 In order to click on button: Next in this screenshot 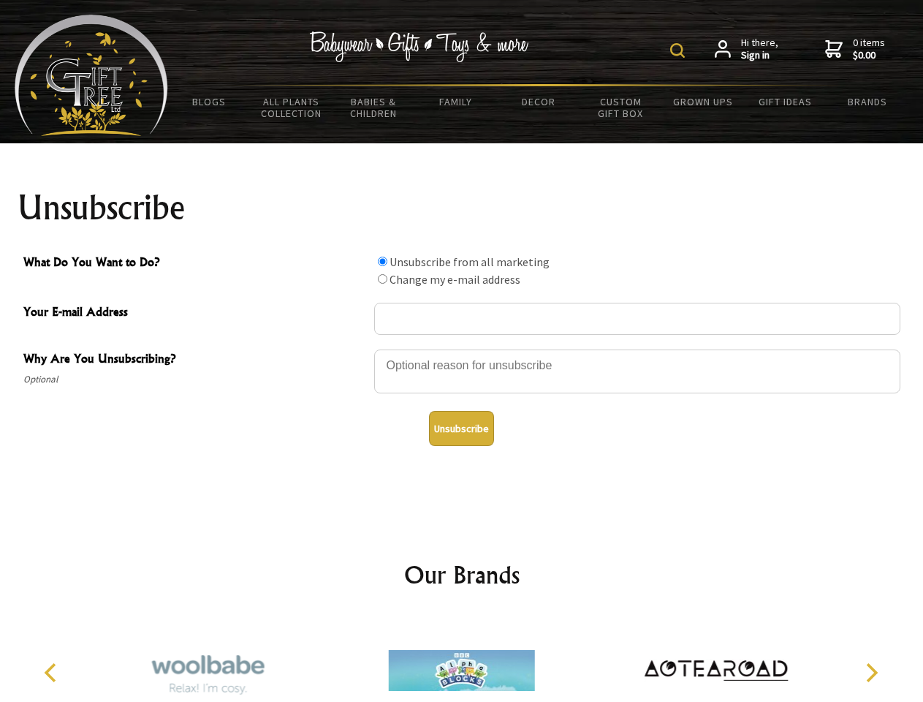, I will do `click(871, 673)`.